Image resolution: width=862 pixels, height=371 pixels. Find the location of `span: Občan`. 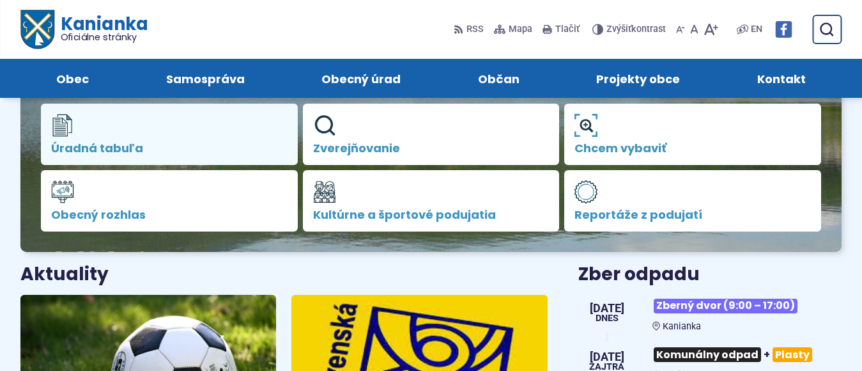

span: Občan is located at coordinates (499, 78).